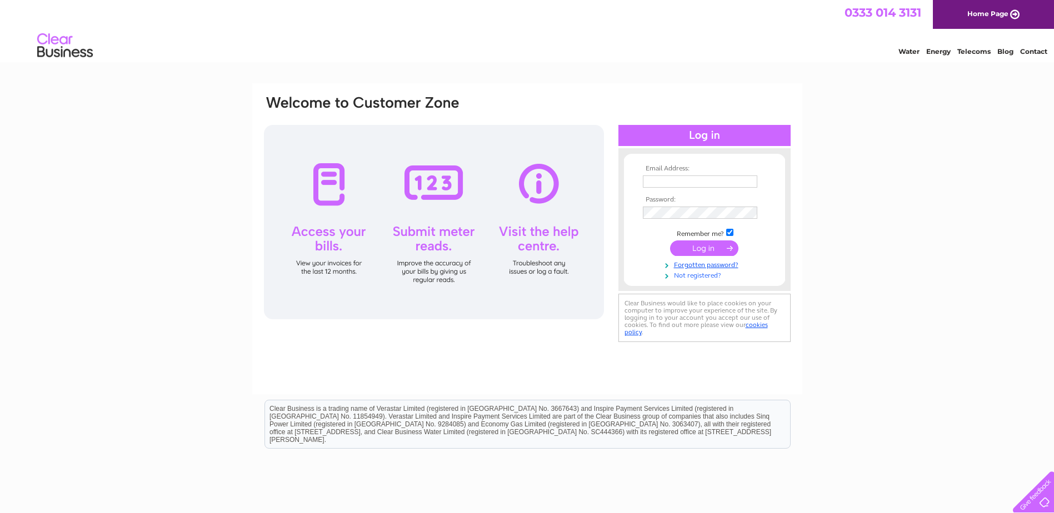 The image size is (1054, 513). I want to click on th: Email Address:, so click(705, 169).